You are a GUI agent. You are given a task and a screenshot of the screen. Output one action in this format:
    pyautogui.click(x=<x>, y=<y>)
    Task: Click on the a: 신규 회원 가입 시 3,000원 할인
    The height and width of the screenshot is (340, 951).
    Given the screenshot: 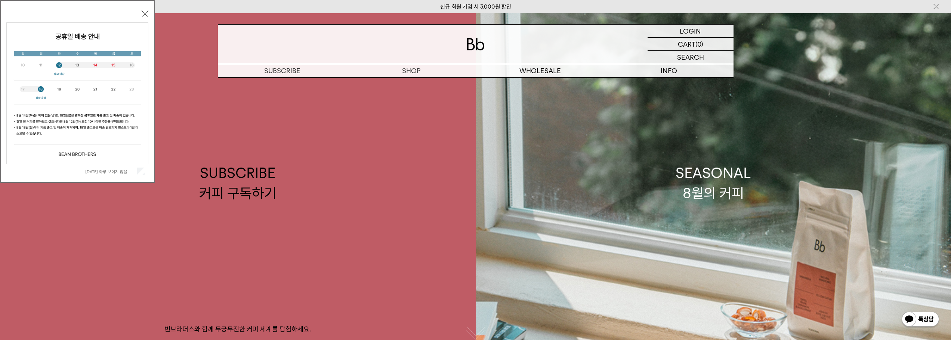 What is the action you would take?
    pyautogui.click(x=476, y=7)
    